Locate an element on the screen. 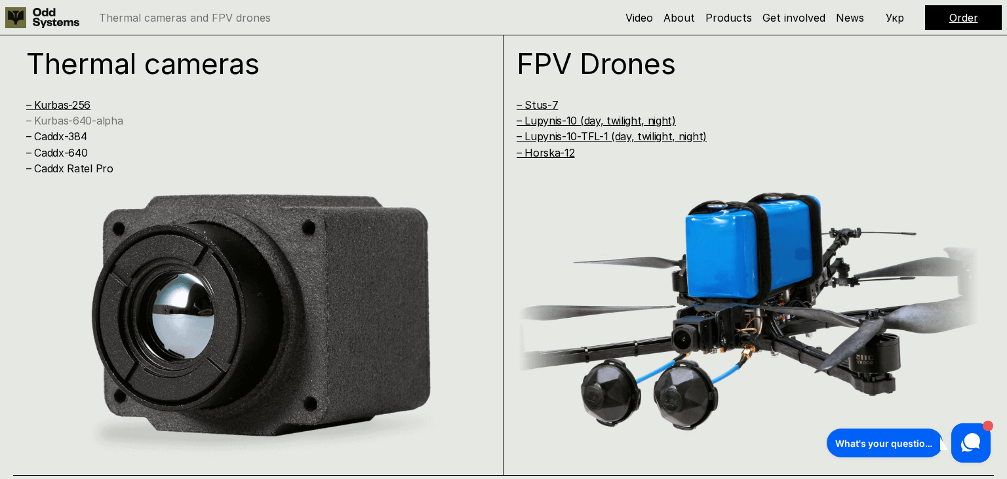  a: – Caddx Ratel Pro is located at coordinates (70, 169).